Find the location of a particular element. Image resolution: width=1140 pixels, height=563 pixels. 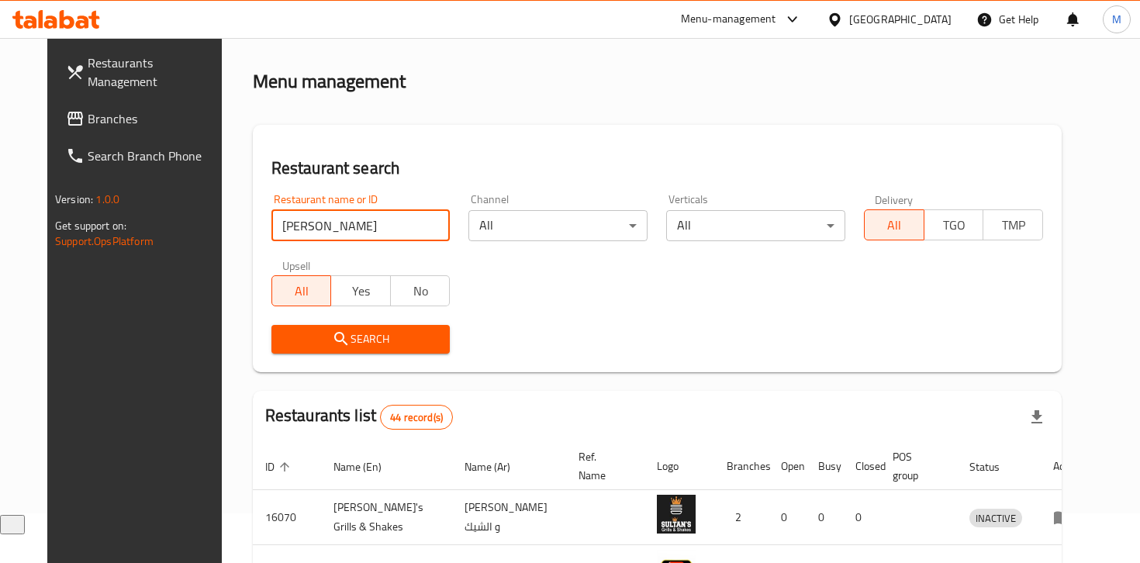

td: 16070 is located at coordinates (287, 517).